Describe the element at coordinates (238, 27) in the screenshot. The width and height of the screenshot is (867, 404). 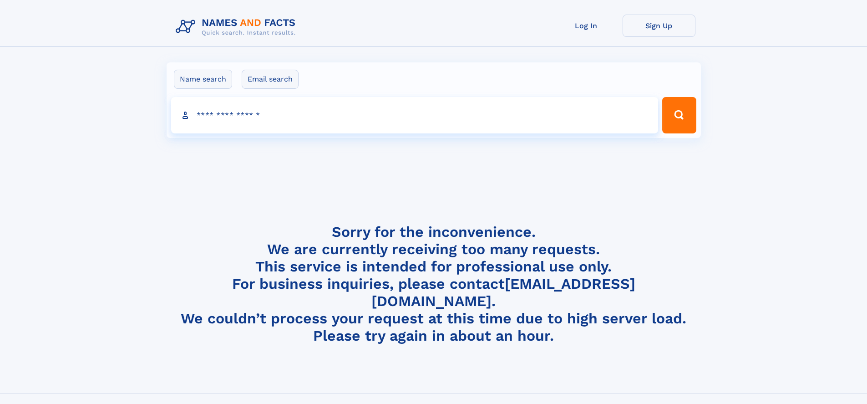
I see `img: Logo Names and Facts` at that location.